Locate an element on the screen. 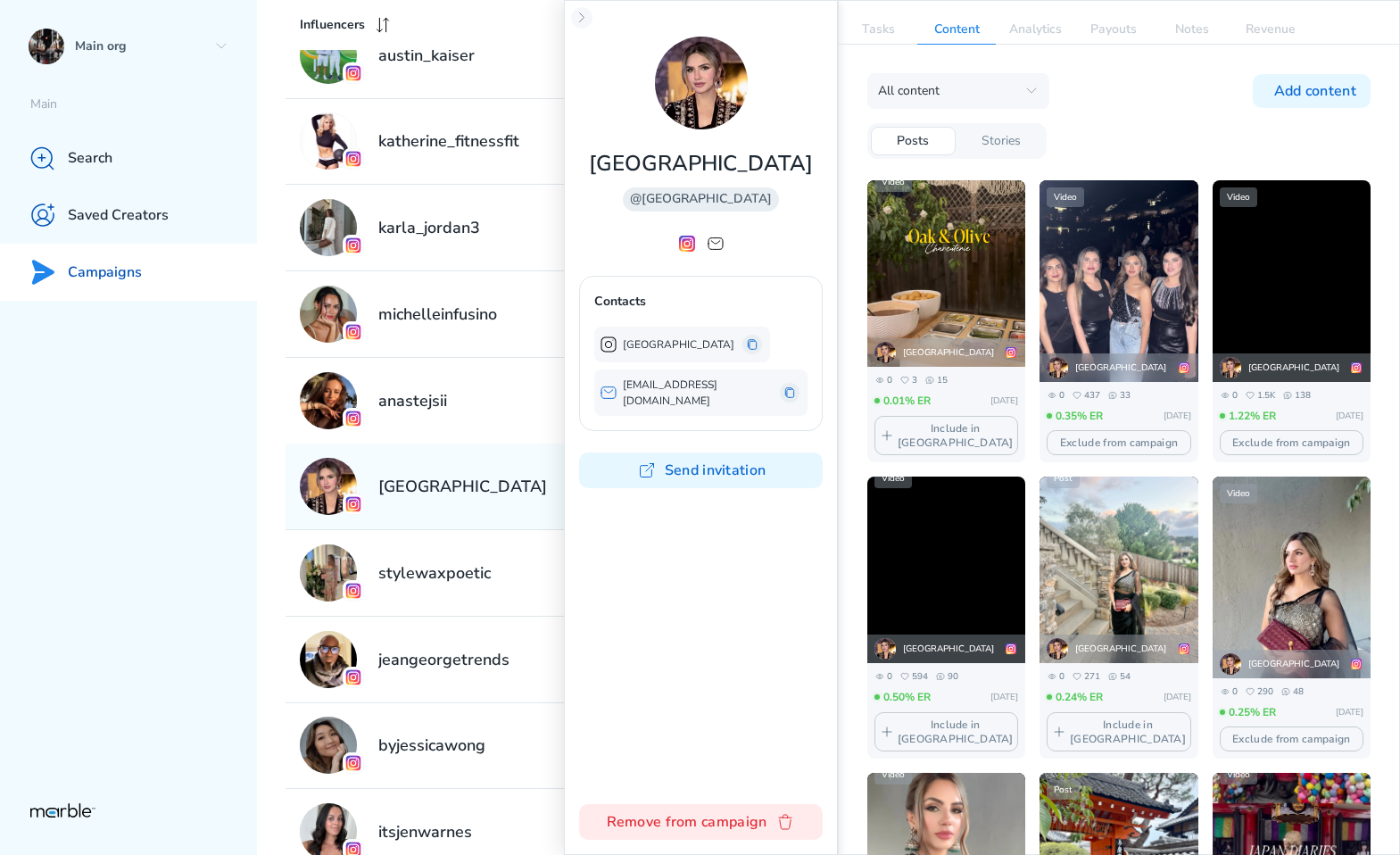 This screenshot has width=1400, height=855. h2: austin_kaiser is located at coordinates (427, 55).